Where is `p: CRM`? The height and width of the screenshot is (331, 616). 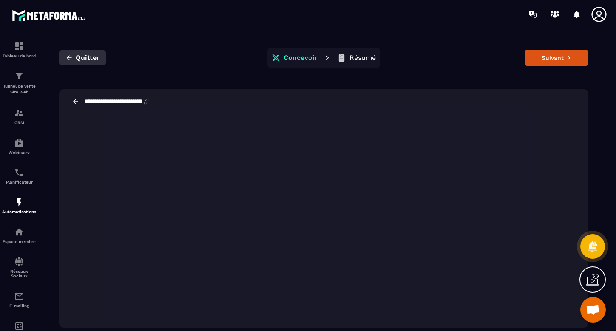 p: CRM is located at coordinates (19, 123).